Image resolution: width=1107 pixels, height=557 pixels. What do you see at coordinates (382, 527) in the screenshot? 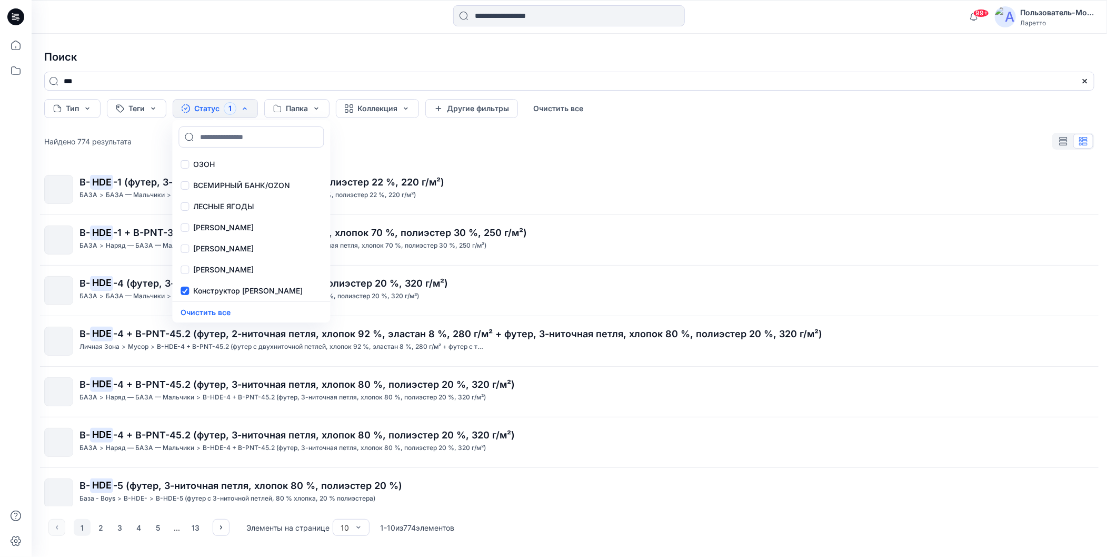
I see `ya-tr-span: 1` at bounding box center [382, 527].